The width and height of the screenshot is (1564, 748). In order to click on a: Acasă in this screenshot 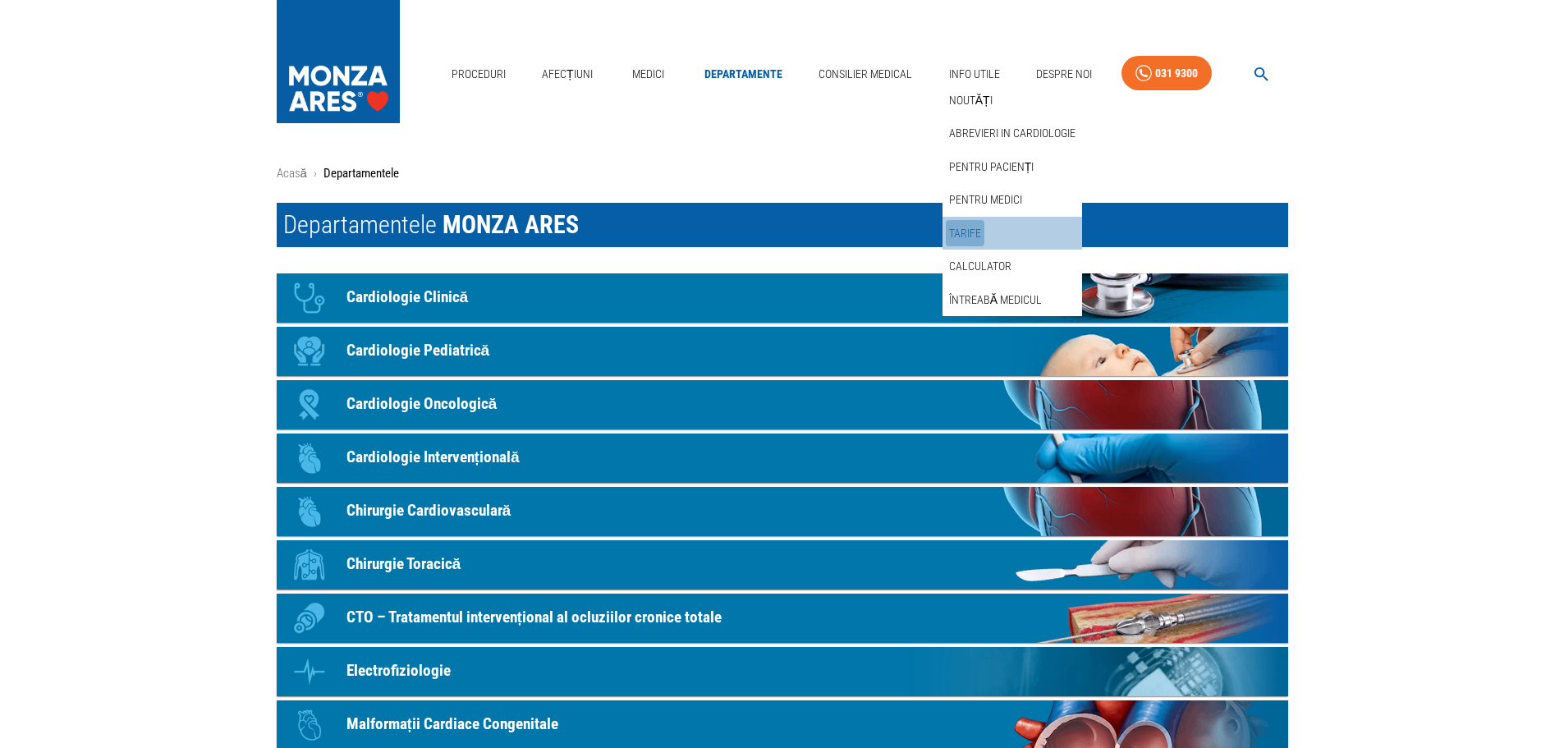, I will do `click(291, 173)`.